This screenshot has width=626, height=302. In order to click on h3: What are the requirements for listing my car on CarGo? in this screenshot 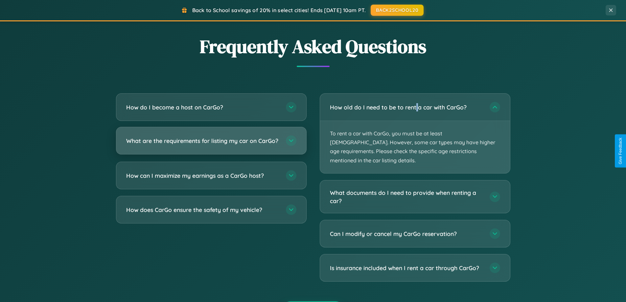, I will do `click(203, 141)`.